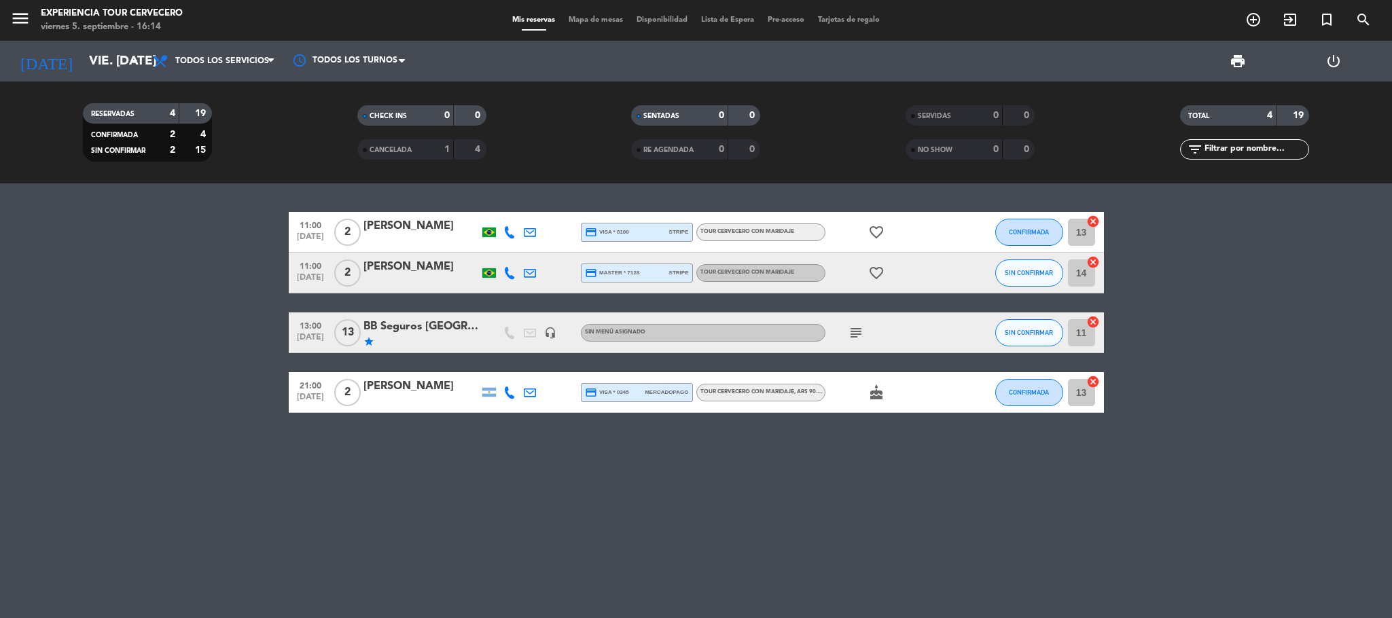 The width and height of the screenshot is (1392, 618). I want to click on span: RE AGENDADA, so click(669, 150).